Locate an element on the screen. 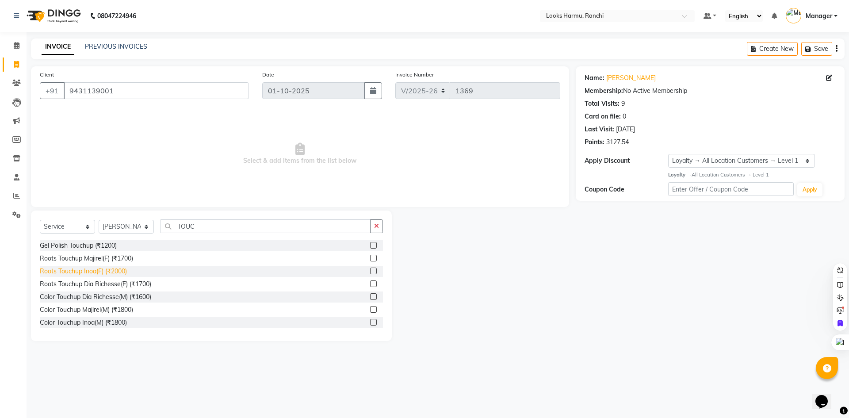 This screenshot has height=418, width=849. div: Last Visit: is located at coordinates (599, 129).